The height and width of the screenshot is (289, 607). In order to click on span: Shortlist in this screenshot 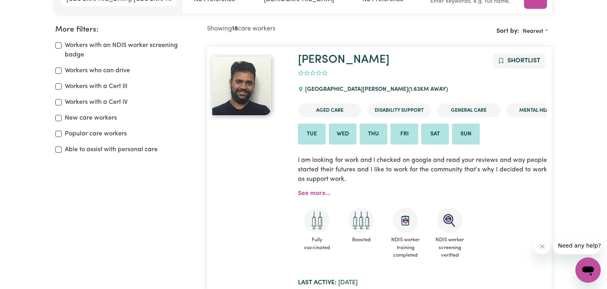, I will do `click(523, 61)`.